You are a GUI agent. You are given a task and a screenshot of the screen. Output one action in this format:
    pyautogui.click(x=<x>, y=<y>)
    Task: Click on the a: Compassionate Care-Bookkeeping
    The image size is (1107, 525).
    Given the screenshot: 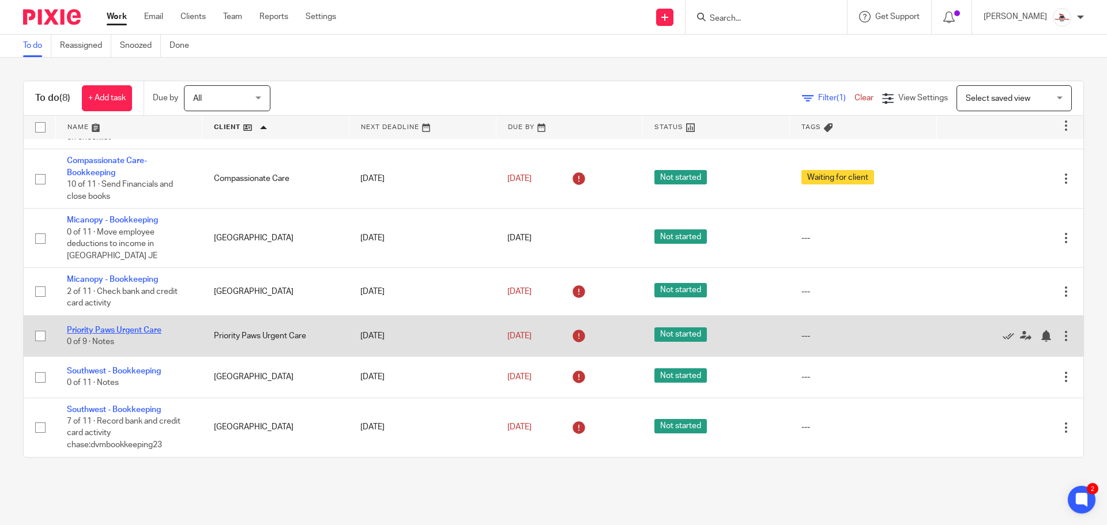 What is the action you would take?
    pyautogui.click(x=107, y=167)
    